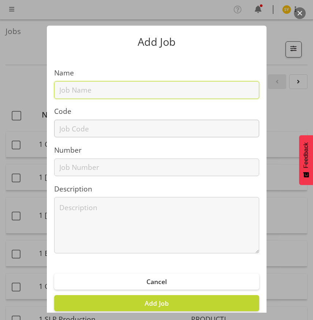 This screenshot has height=320, width=313. What do you see at coordinates (157, 282) in the screenshot?
I see `span: Cancel` at bounding box center [157, 282].